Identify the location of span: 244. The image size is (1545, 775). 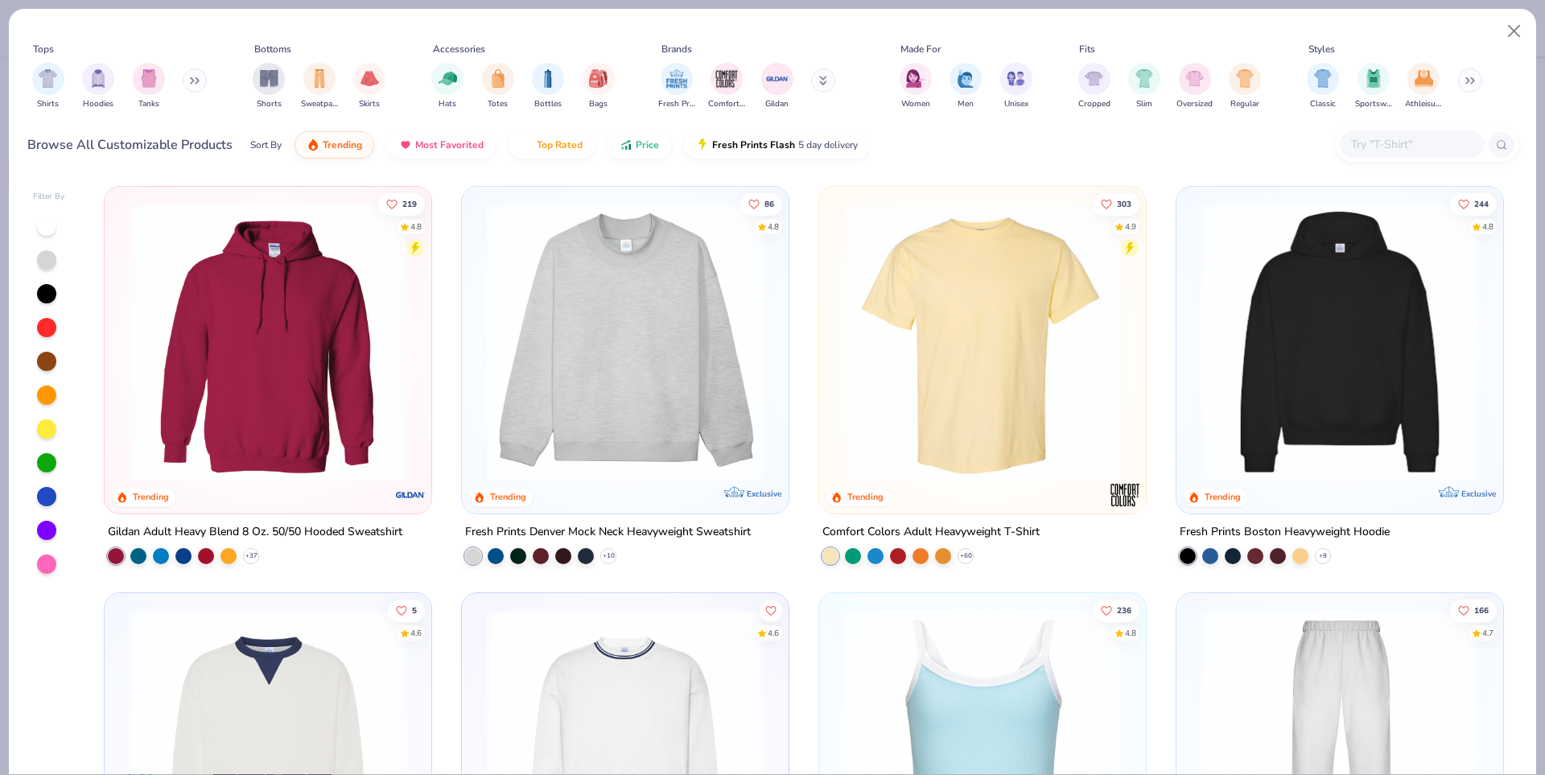
(1481, 204).